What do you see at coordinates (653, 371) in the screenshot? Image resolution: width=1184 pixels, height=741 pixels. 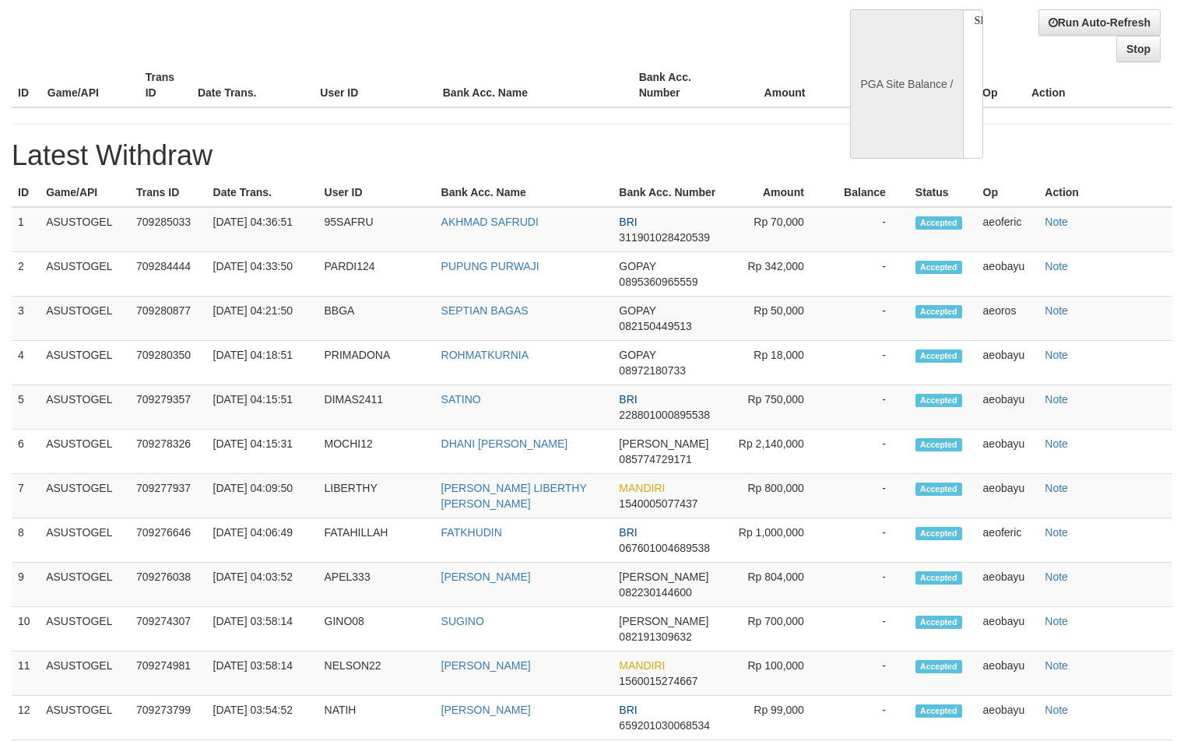 I see `span: 08972180733` at bounding box center [653, 371].